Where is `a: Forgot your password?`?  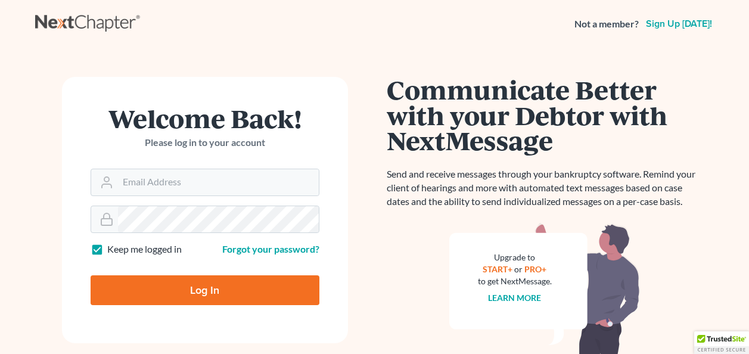 a: Forgot your password? is located at coordinates (270, 248).